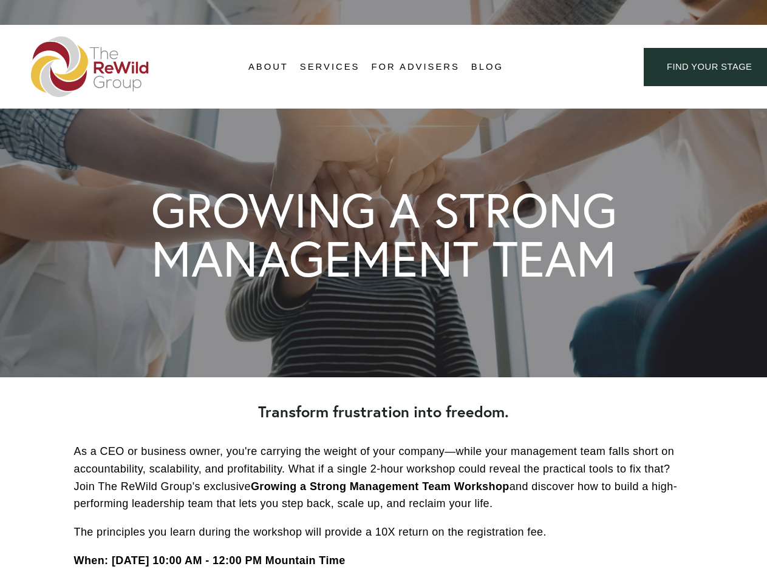 Image resolution: width=767 pixels, height=572 pixels. What do you see at coordinates (384, 478) in the screenshot?
I see `p: As a CEO or business owner, you're carrying the weight of your company—while your management team...` at bounding box center [384, 478].